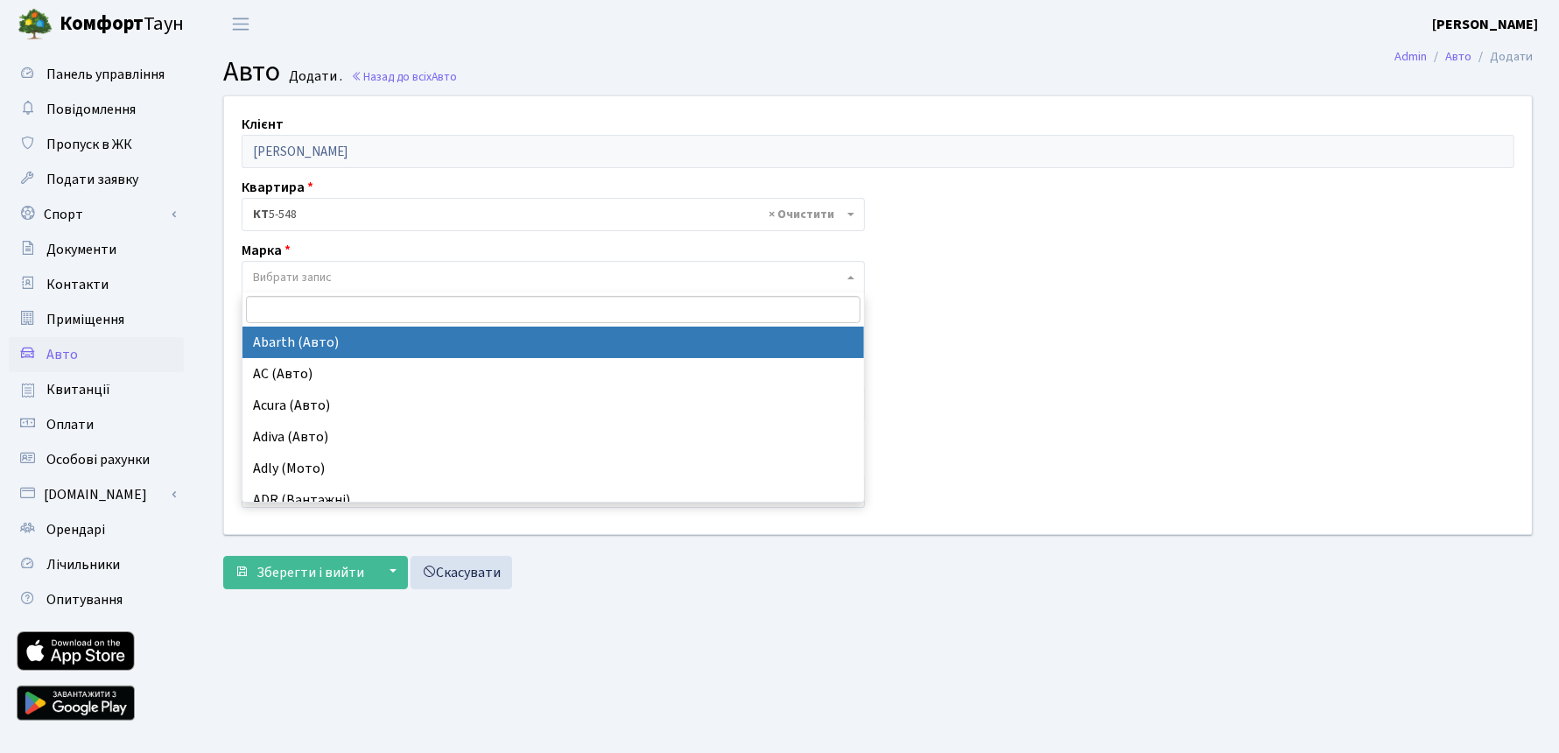 Image resolution: width=1559 pixels, height=753 pixels. I want to click on a: Подати заявку, so click(96, 179).